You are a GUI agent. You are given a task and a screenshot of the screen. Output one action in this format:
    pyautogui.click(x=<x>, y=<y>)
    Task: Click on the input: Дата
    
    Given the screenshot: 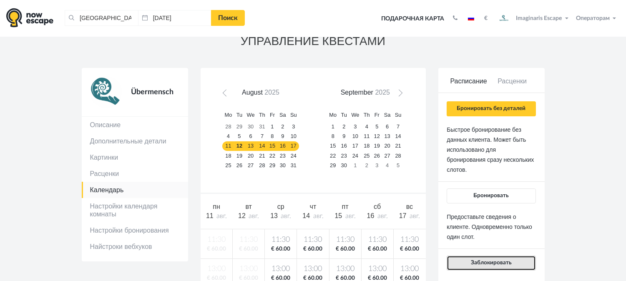 What is the action you would take?
    pyautogui.click(x=175, y=18)
    